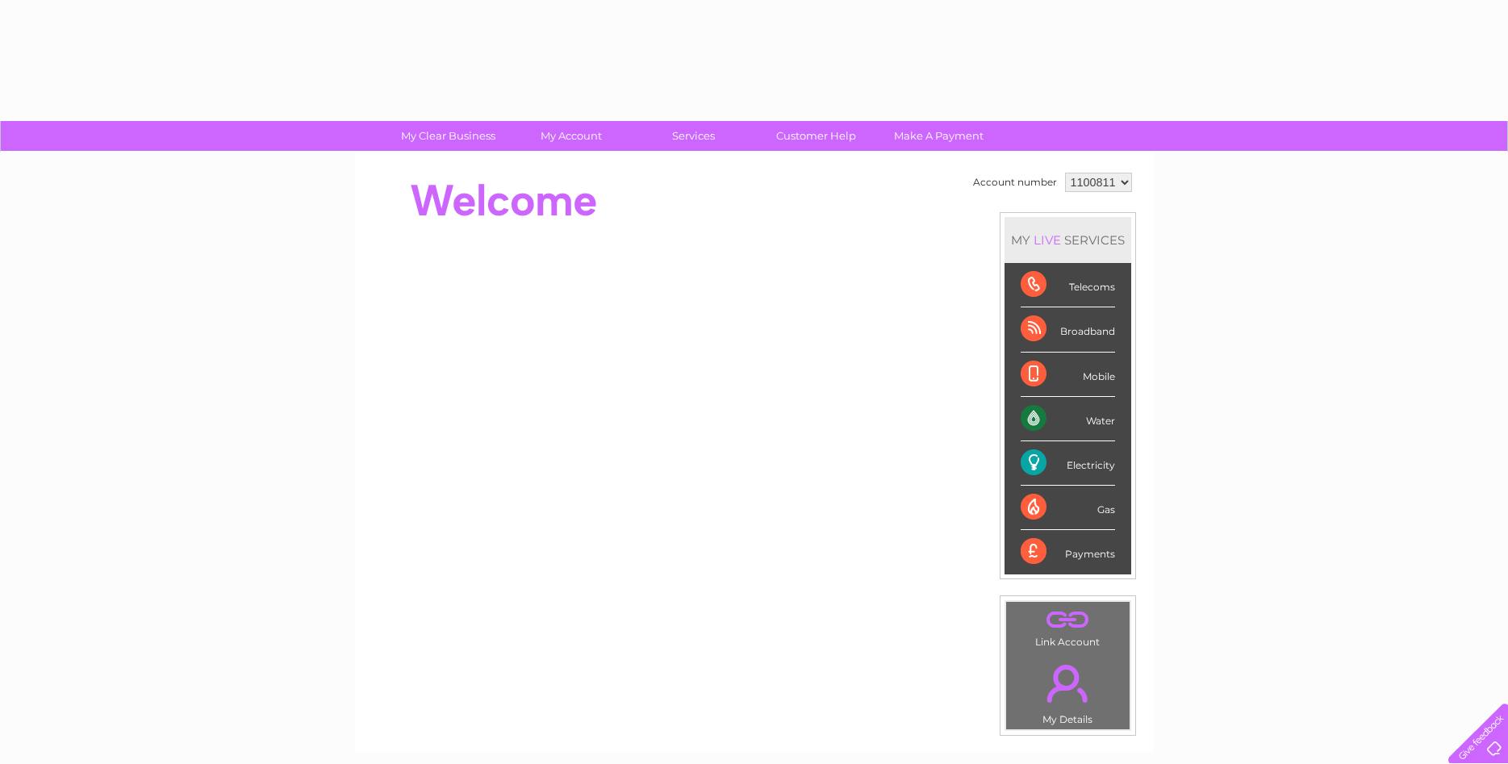  I want to click on a: Services, so click(693, 136).